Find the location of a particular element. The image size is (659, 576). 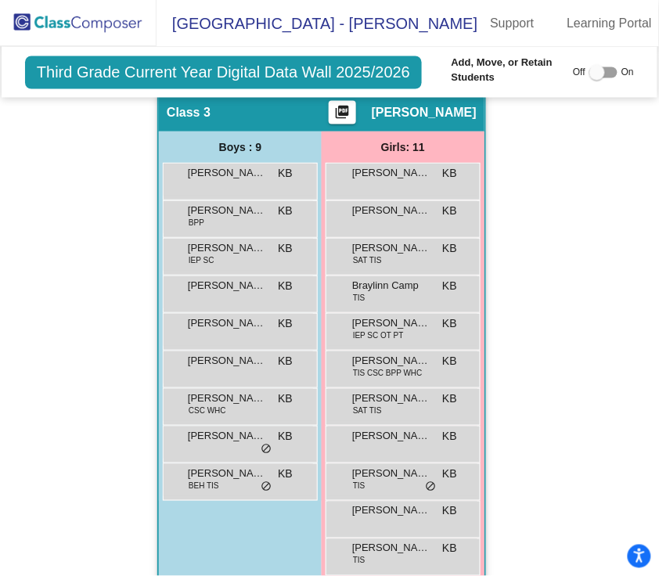

a: Support is located at coordinates (512, 23).